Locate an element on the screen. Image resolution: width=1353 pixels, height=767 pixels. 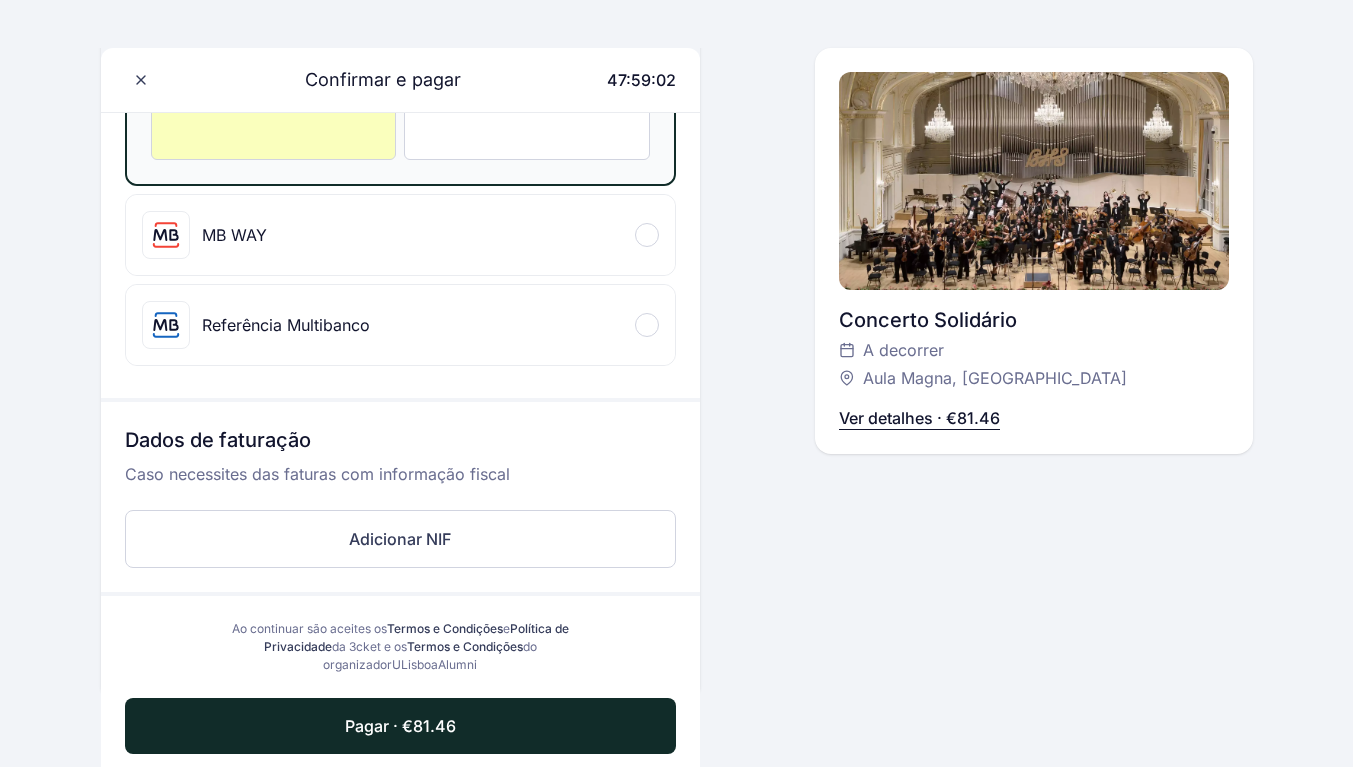
button: Pagar · €81.46 is located at coordinates (400, 726).